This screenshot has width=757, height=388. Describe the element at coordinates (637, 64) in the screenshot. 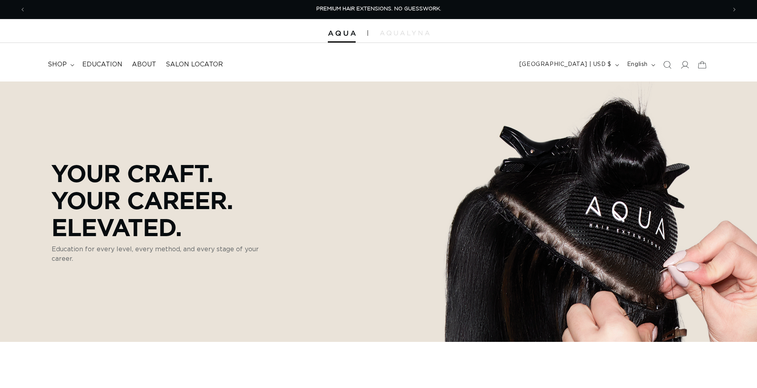

I see `span: English` at that location.